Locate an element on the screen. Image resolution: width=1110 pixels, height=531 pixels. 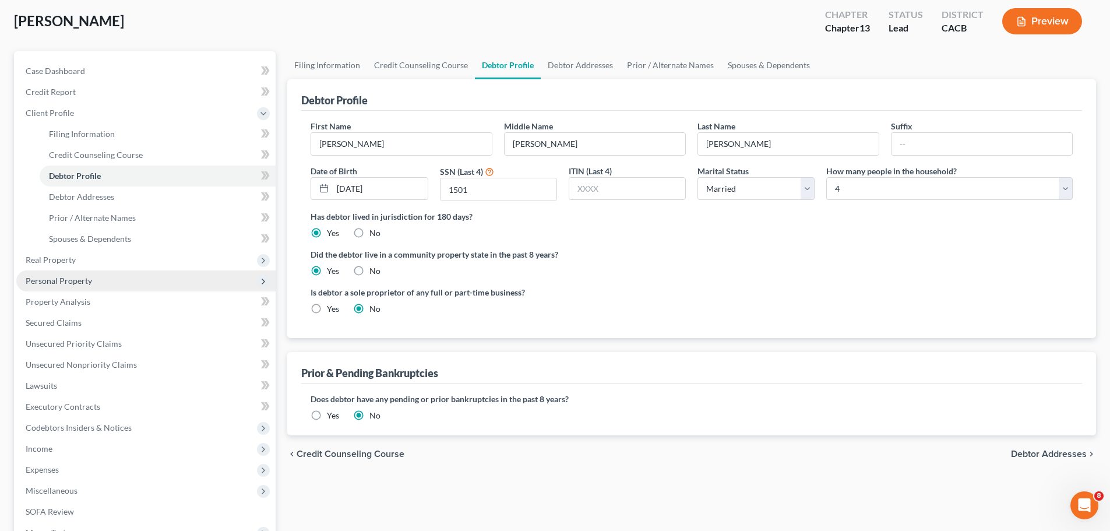
button: Preview is located at coordinates (1042, 21).